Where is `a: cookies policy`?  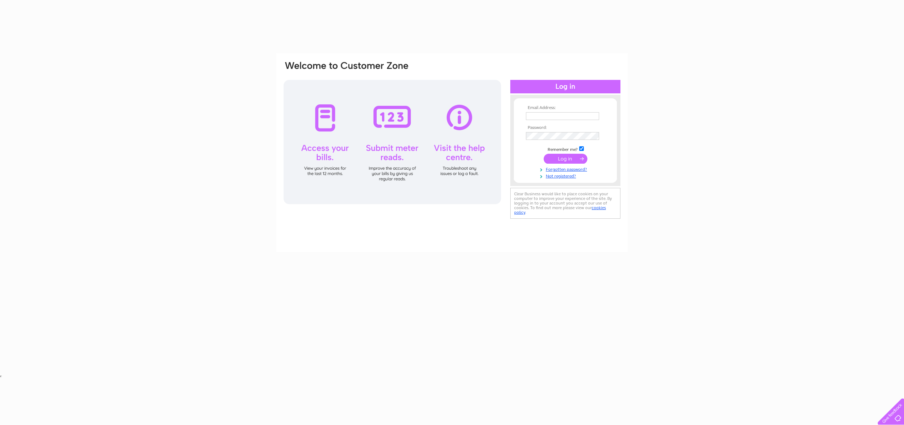
a: cookies policy is located at coordinates (560, 210).